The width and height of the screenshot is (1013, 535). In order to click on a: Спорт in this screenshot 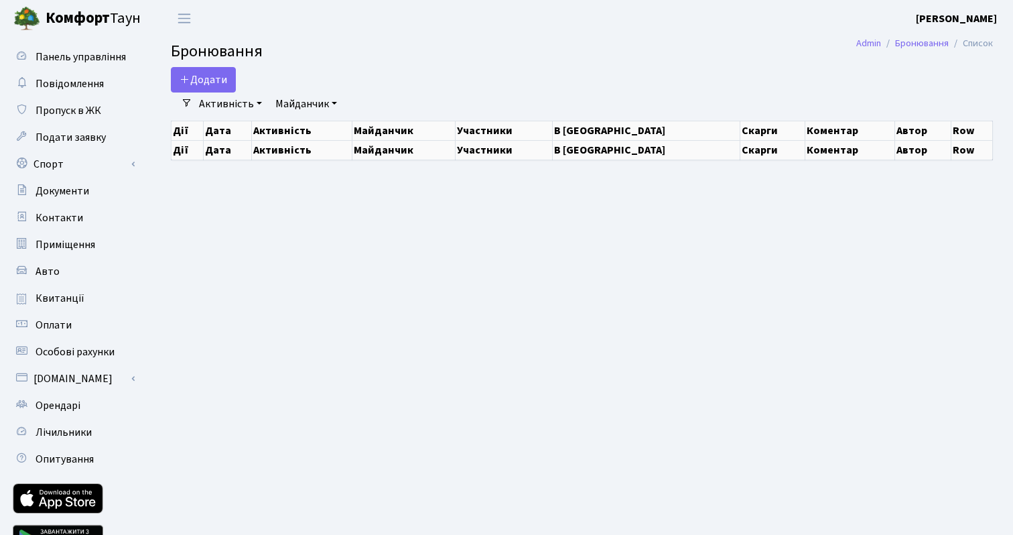, I will do `click(74, 164)`.